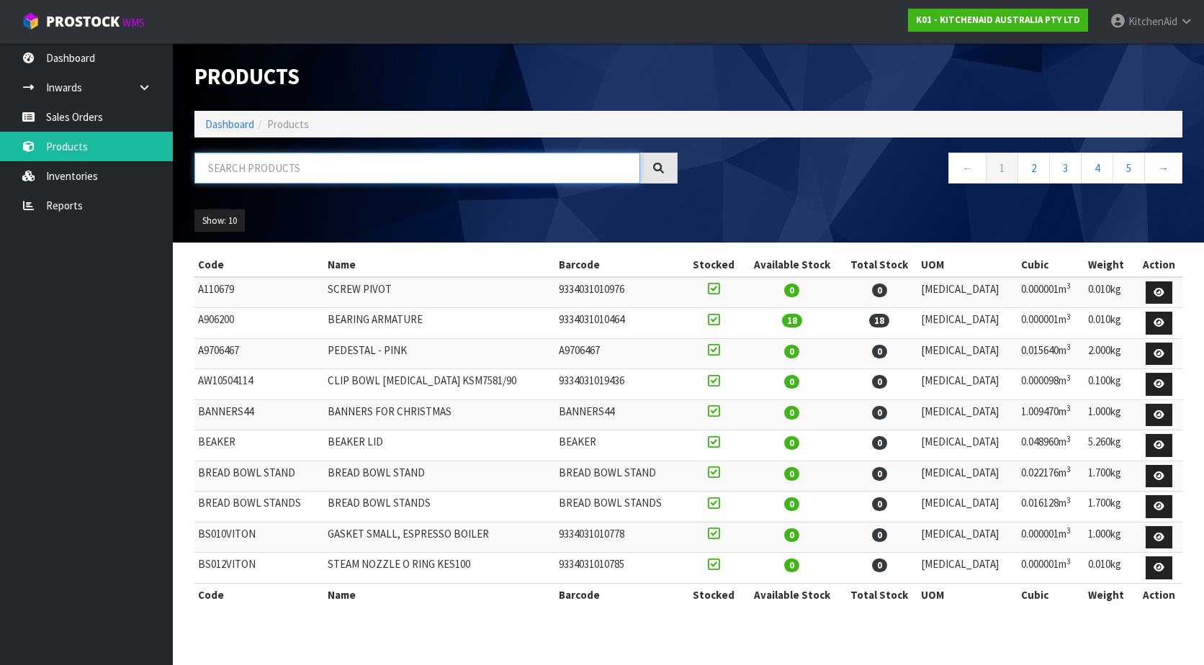  What do you see at coordinates (259, 292) in the screenshot?
I see `td: A110679` at bounding box center [259, 292].